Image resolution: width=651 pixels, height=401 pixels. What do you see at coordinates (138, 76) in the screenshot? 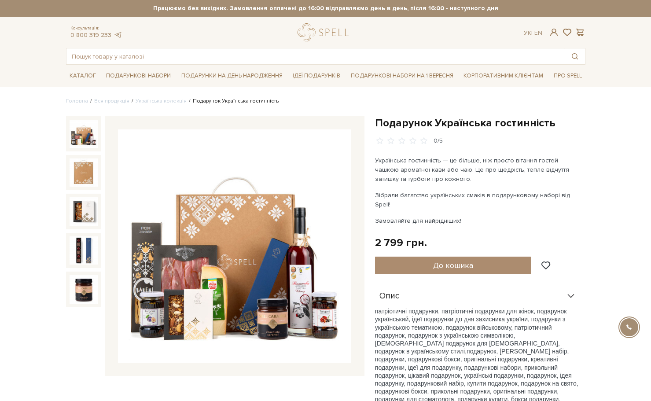
I see `a: Подарункові набори` at bounding box center [138, 76].